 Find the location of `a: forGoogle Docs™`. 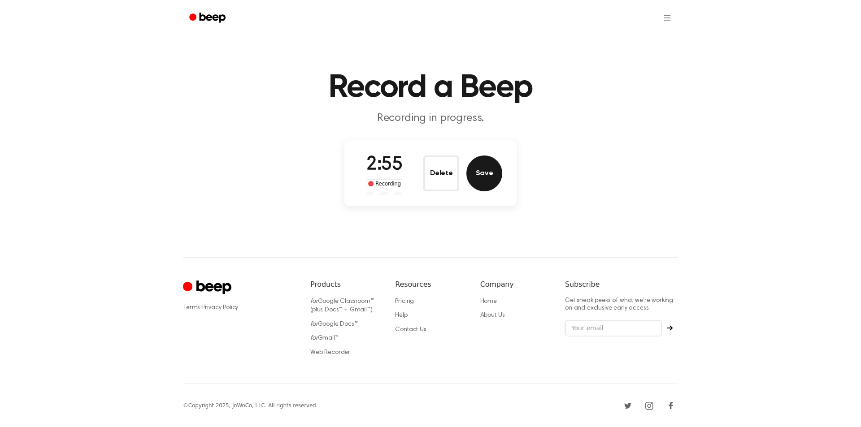

a: forGoogle Docs™ is located at coordinates (334, 325).